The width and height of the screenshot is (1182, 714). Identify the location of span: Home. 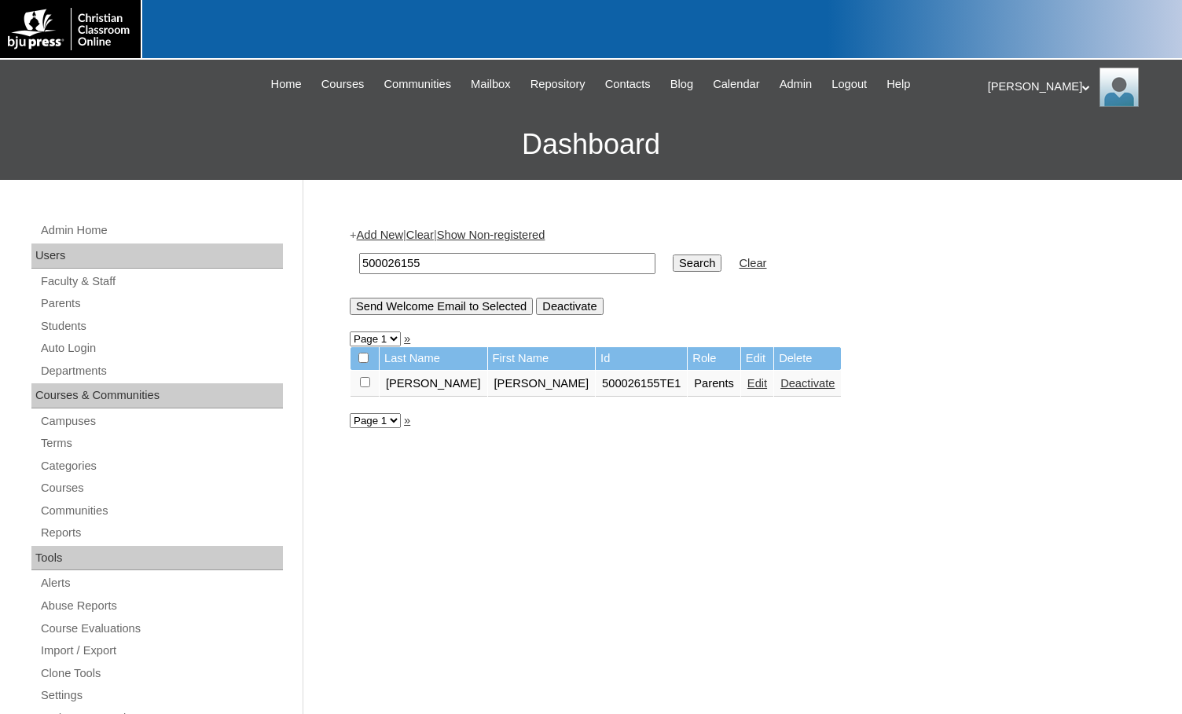
(286, 84).